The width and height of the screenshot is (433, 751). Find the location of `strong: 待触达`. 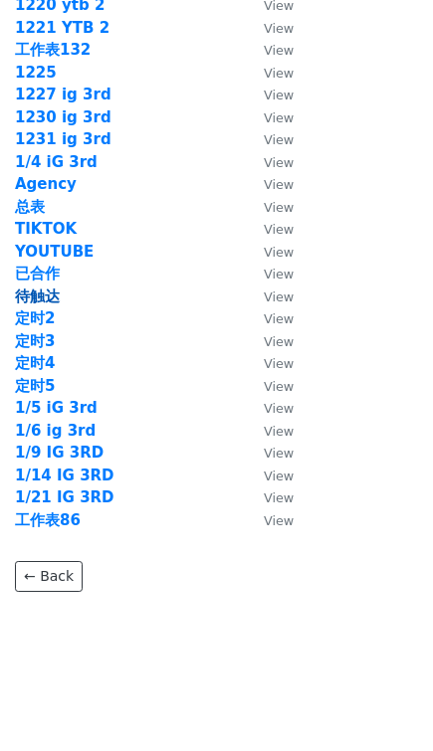

strong: 待触达 is located at coordinates (37, 296).